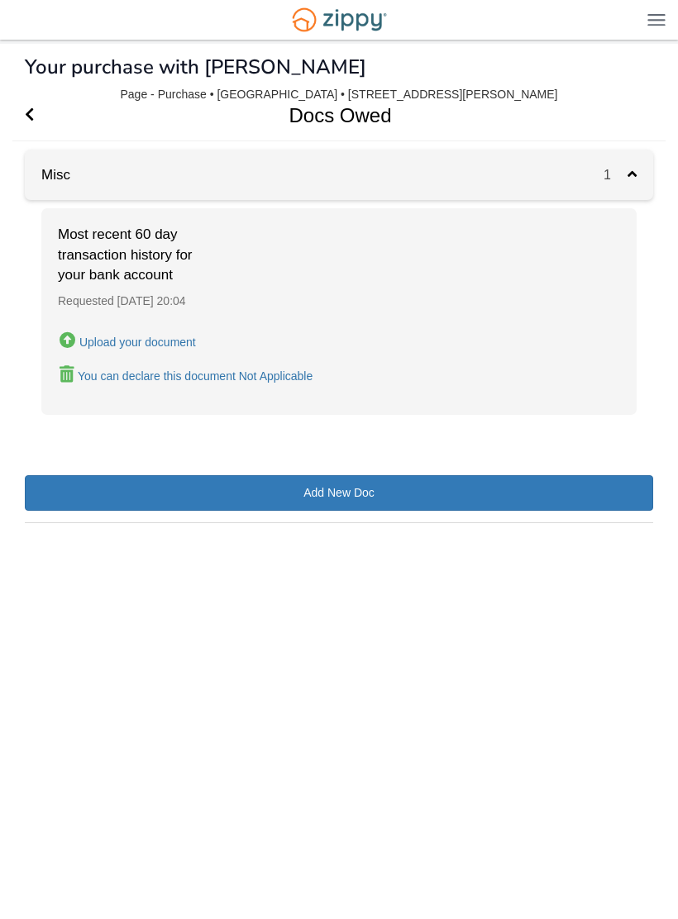 The image size is (678, 919). Describe the element at coordinates (329, 115) in the screenshot. I see `h1: Docs Owed` at that location.